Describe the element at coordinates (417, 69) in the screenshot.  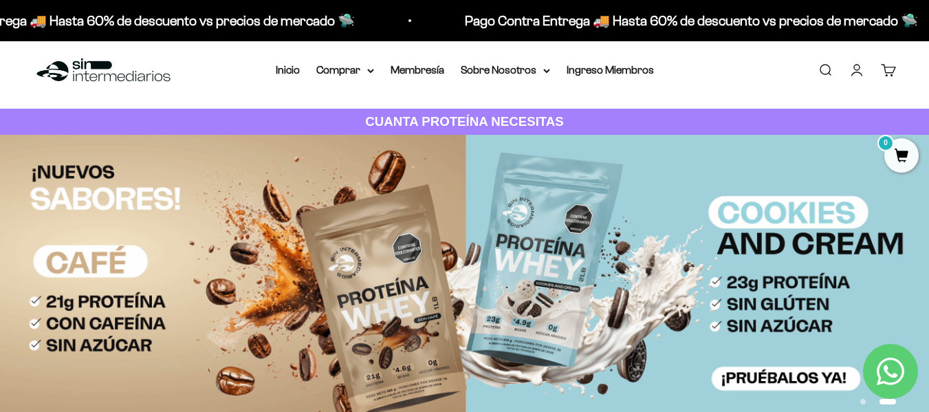
I see `a: Membresía` at that location.